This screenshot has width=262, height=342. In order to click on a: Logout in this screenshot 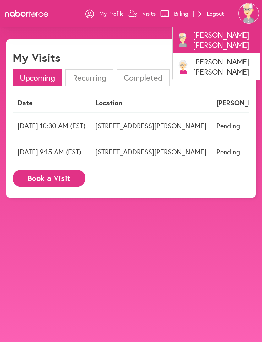, I will do `click(208, 14)`.